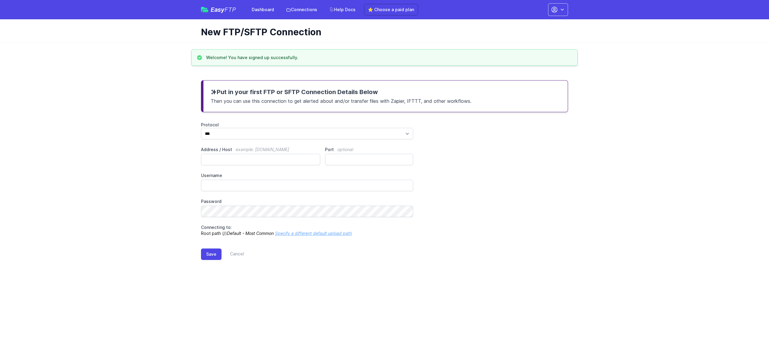 This screenshot has height=364, width=769. Describe the element at coordinates (263, 10) in the screenshot. I see `a: Dashboard` at that location.